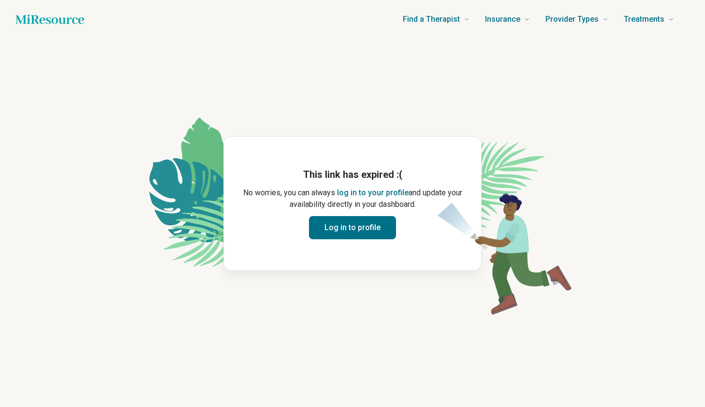  What do you see at coordinates (503, 19) in the screenshot?
I see `span: Insurance` at bounding box center [503, 19].